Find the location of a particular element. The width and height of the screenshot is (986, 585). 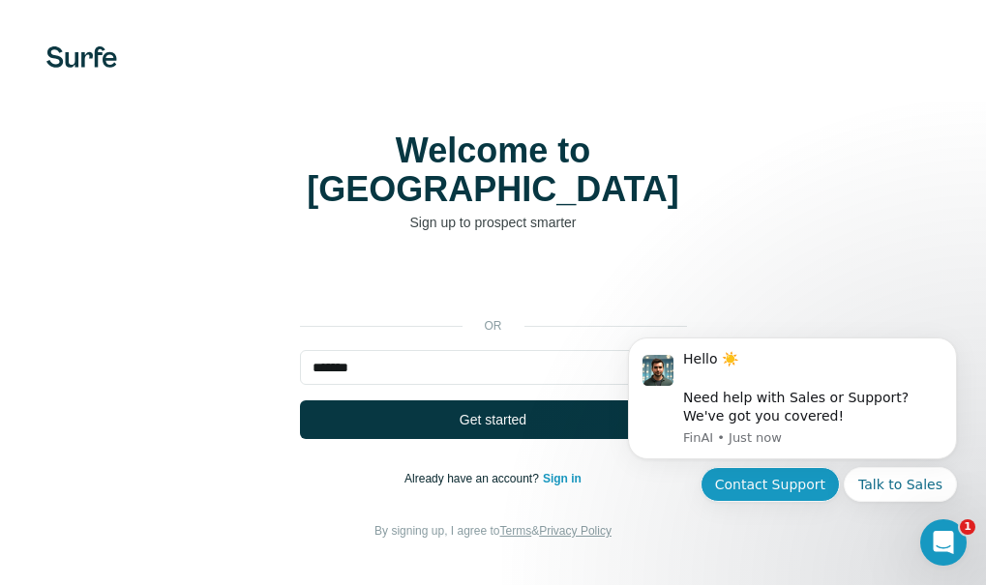

p: Message from FinAI, sent Just now is located at coordinates (214, 125).